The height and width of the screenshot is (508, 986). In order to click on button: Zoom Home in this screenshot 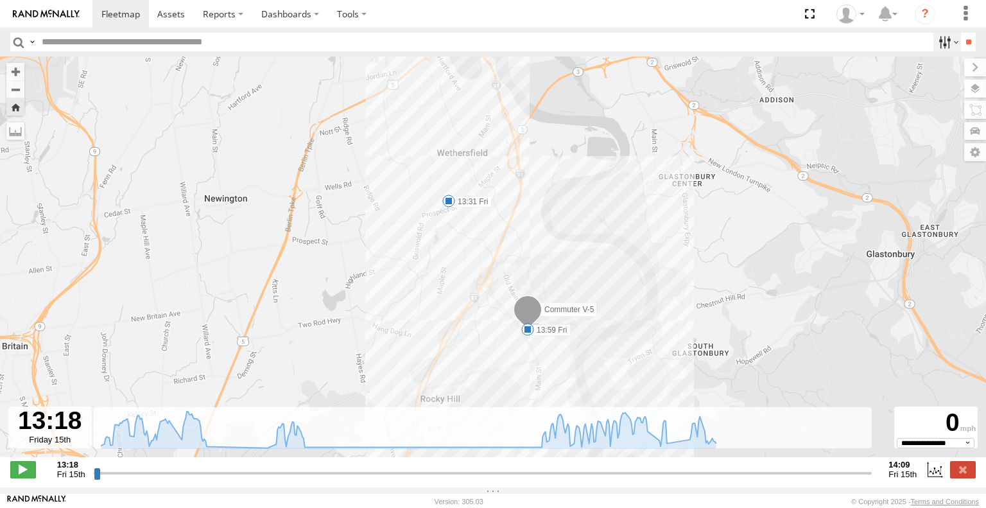, I will do `click(15, 107)`.